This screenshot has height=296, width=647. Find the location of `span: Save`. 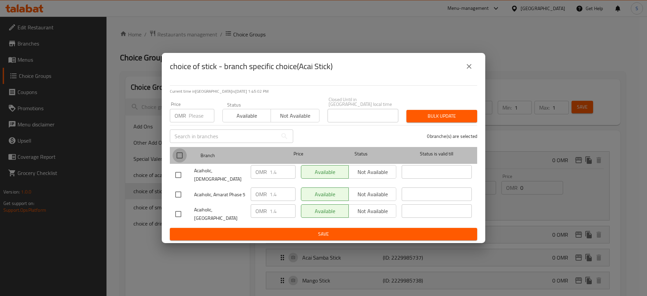

span: Save is located at coordinates (323, 234).